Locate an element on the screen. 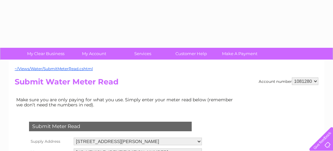 The width and height of the screenshot is (333, 151). div: Submit Meter Read is located at coordinates (110, 127).